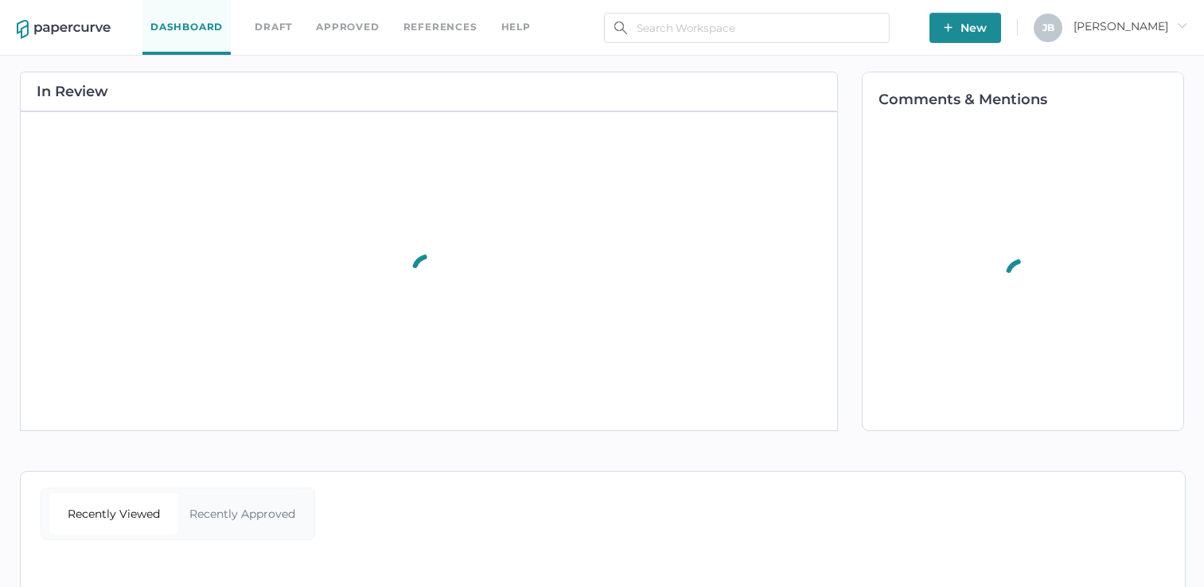 Image resolution: width=1204 pixels, height=587 pixels. What do you see at coordinates (965, 28) in the screenshot?
I see `span: New` at bounding box center [965, 28].